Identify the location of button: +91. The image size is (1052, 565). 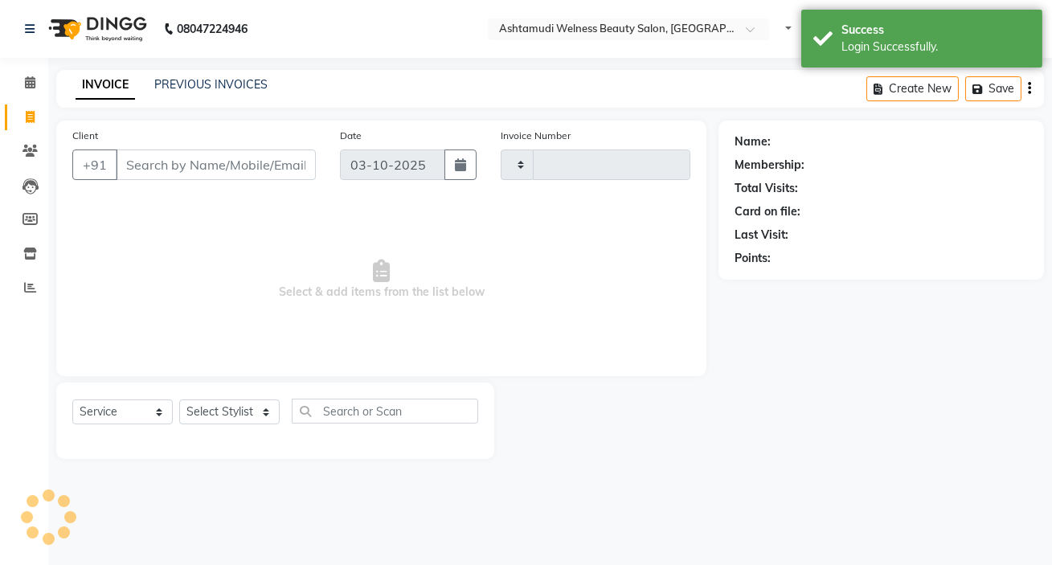
(95, 165).